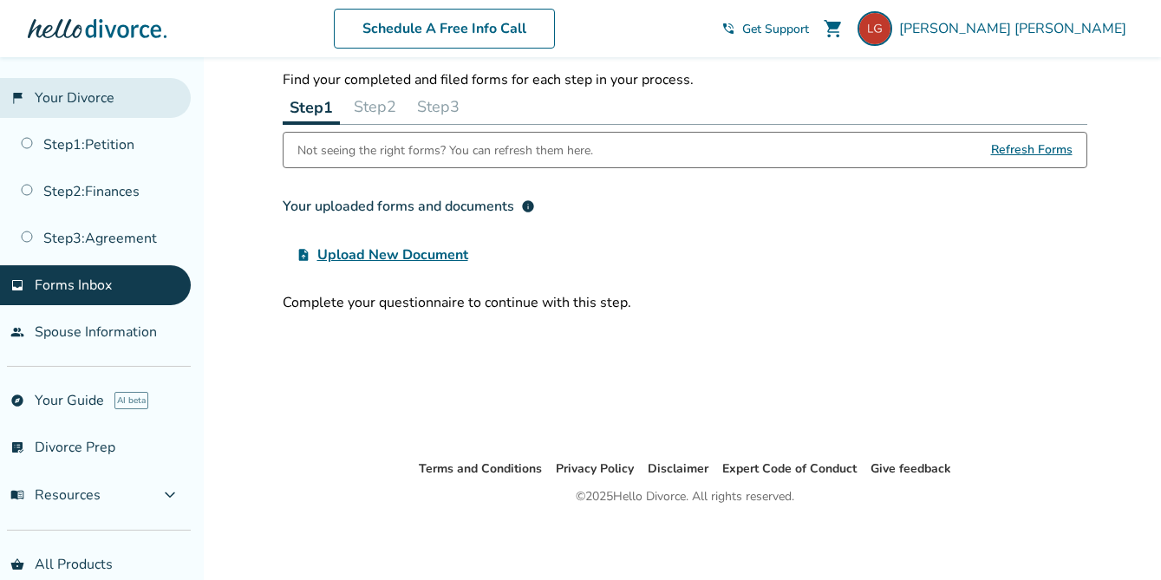  Describe the element at coordinates (1118, 538) in the screenshot. I see `div: Chat Widget` at that location.